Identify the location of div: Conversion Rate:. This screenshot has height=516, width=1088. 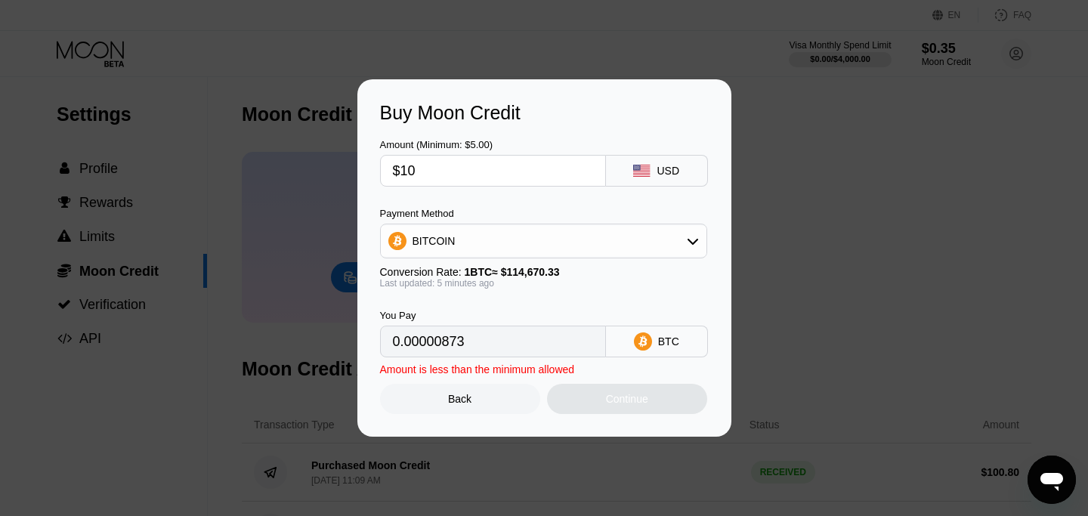
(543, 272).